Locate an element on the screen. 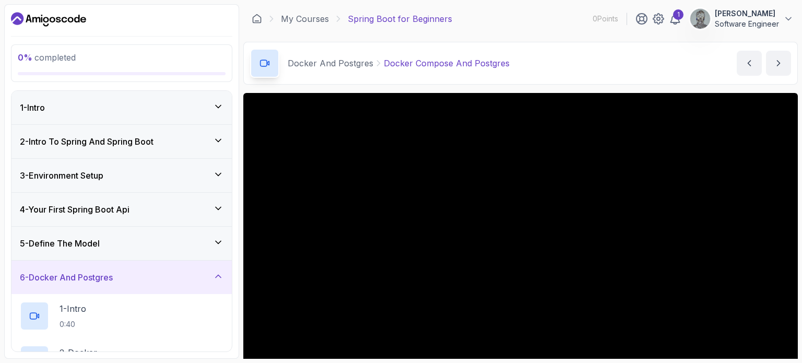 The width and height of the screenshot is (802, 363). button: previous content is located at coordinates (749, 63).